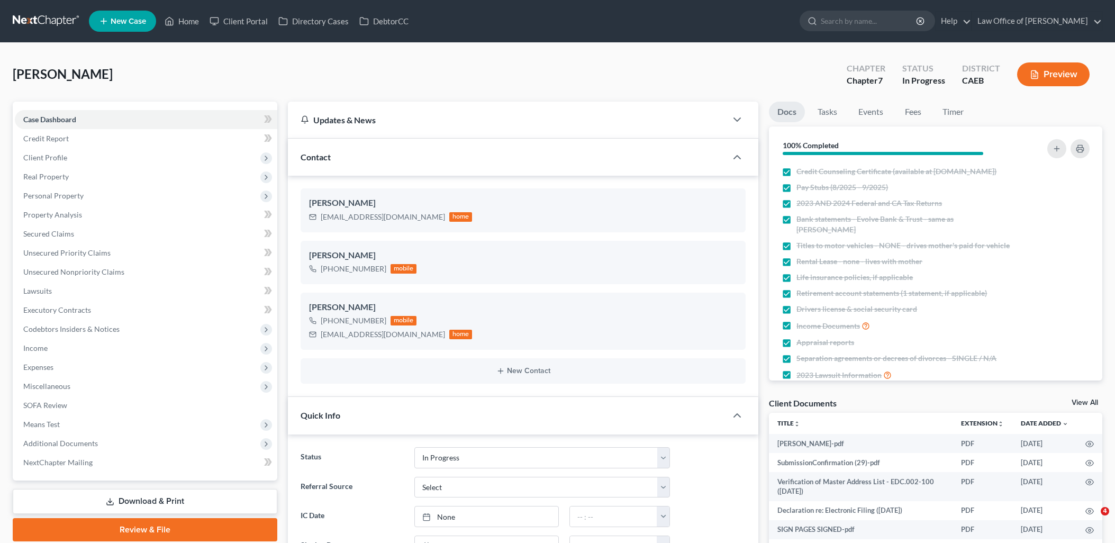 This screenshot has height=543, width=1115. Describe the element at coordinates (404, 269) in the screenshot. I see `div: mobile` at that location.